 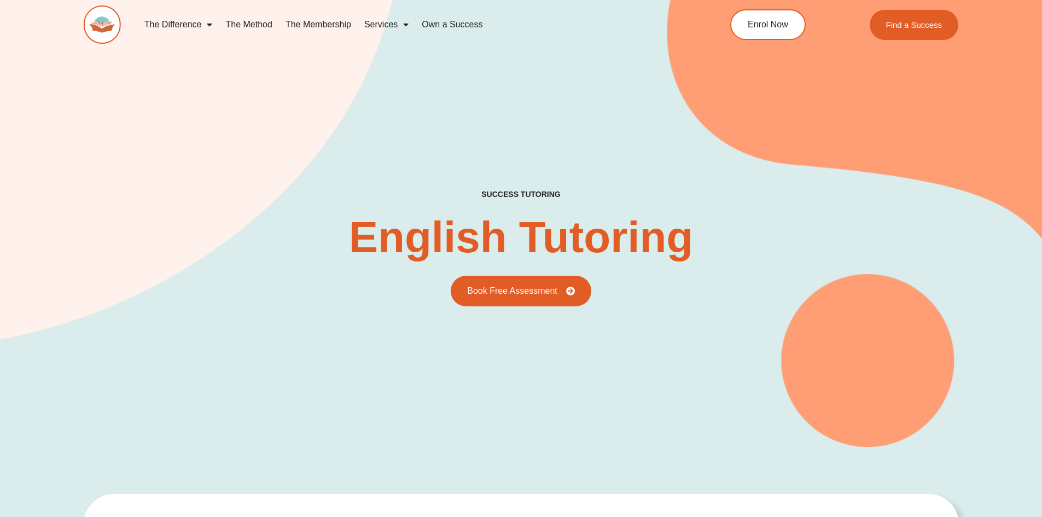 What do you see at coordinates (521, 237) in the screenshot?
I see `h2: English Tutoring` at bounding box center [521, 237].